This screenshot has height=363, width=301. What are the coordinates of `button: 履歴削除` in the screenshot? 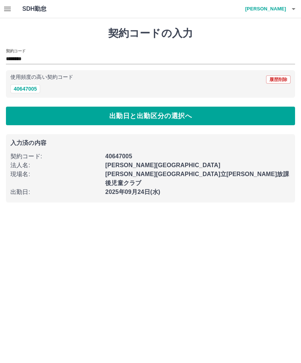 It's located at (279, 80).